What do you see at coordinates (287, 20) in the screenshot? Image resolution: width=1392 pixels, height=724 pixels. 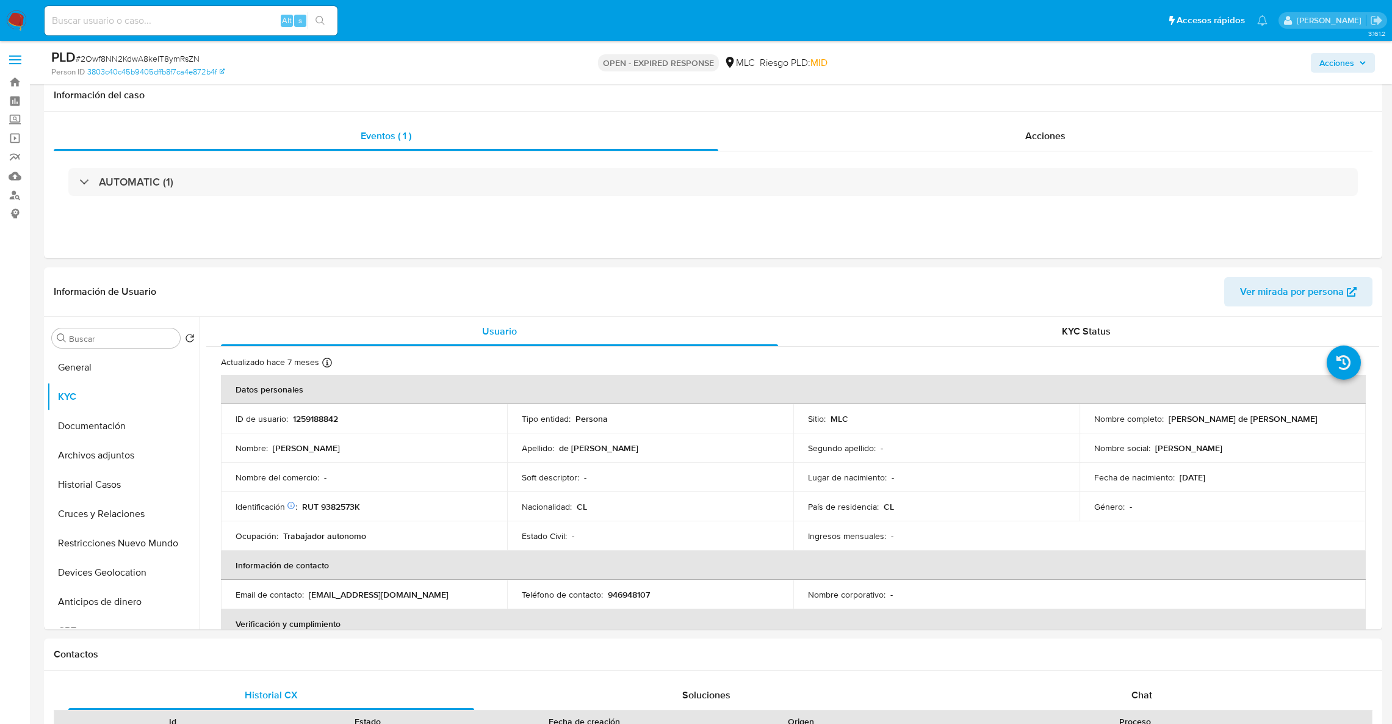 I see `span: Alt` at bounding box center [287, 20].